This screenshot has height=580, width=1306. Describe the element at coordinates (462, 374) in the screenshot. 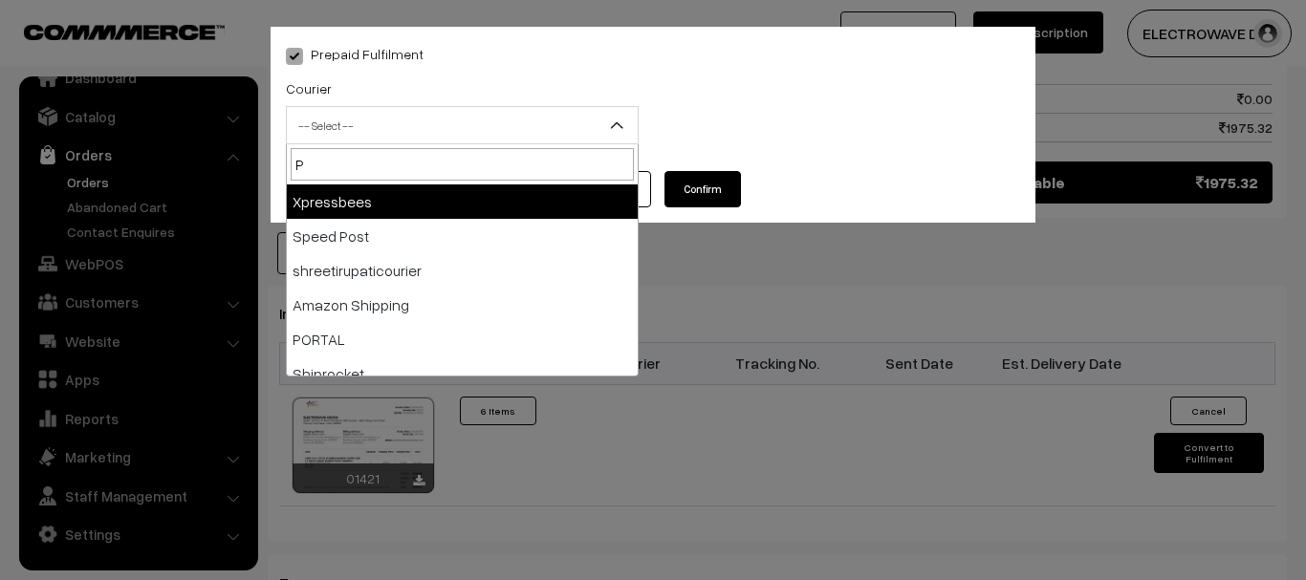

I see `li: Shiprocket` at that location.